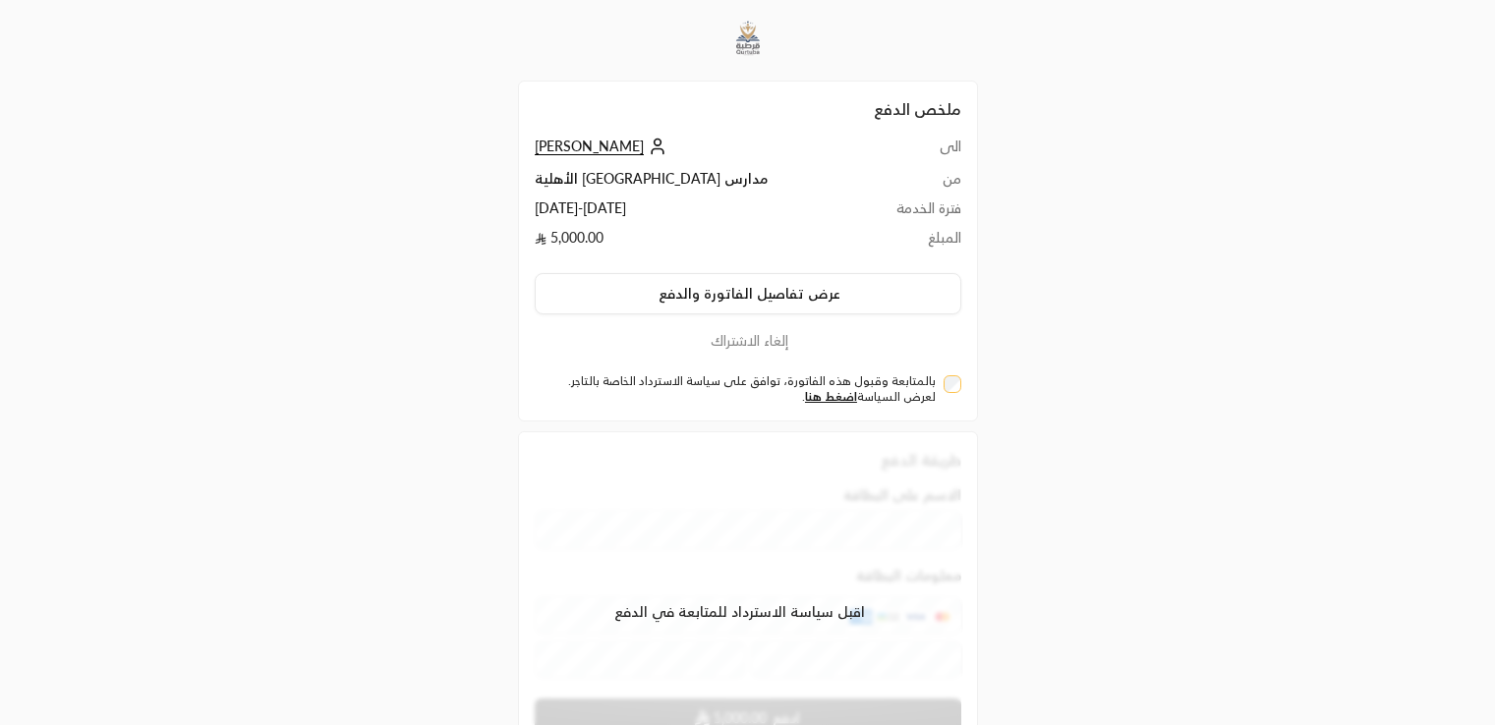 The width and height of the screenshot is (1495, 725). What do you see at coordinates (739, 389) in the screenshot?
I see `label: بالمتابعة وقبول هذه الفاتورة، توافق على سياسة الاسترداد الخاصة بالتاجر. لعرض السياسة .` at bounding box center [739, 389].